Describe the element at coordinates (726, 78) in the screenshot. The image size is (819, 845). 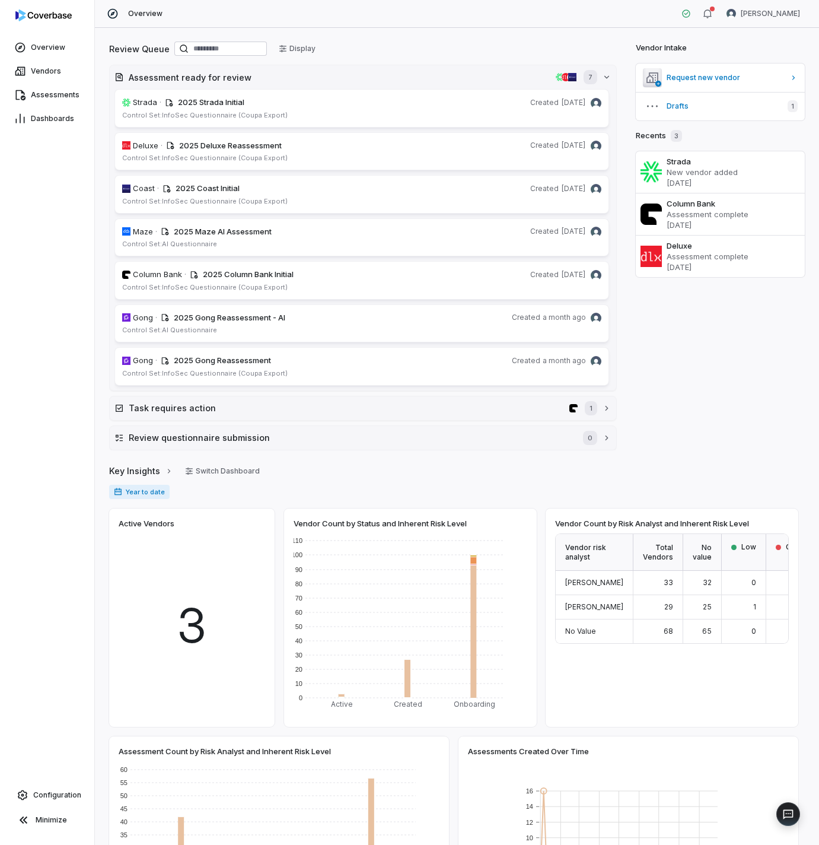
I see `span: Request new vendor` at that location.